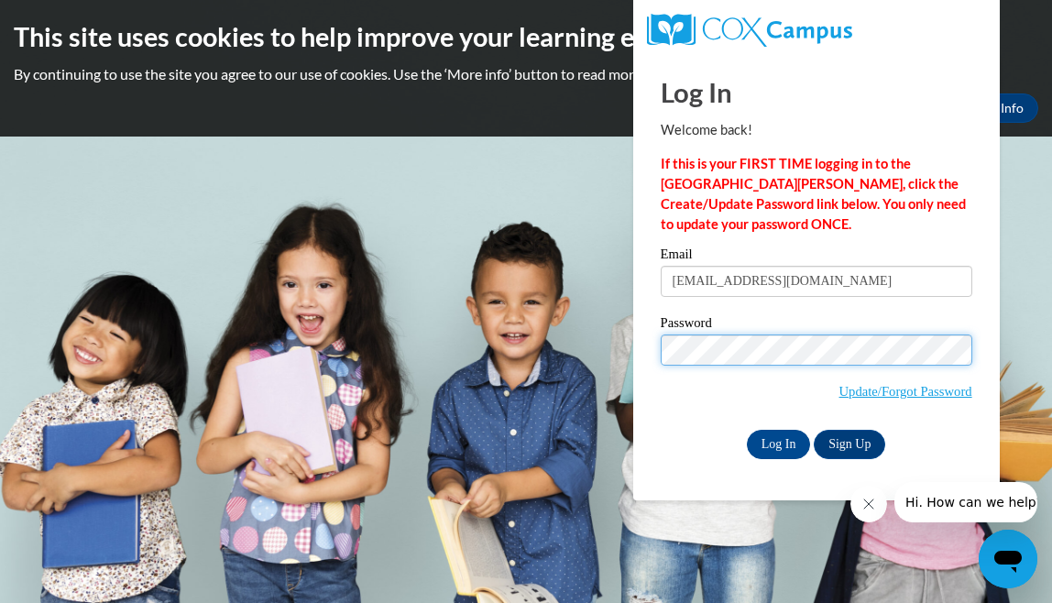 The image size is (1052, 603). I want to click on a: Update/Forgot Password, so click(906, 391).